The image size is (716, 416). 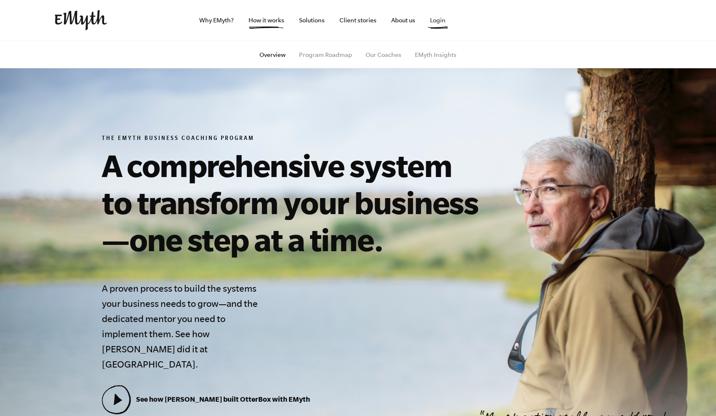 What do you see at coordinates (81, 20) in the screenshot?
I see `img: EMyth` at bounding box center [81, 20].